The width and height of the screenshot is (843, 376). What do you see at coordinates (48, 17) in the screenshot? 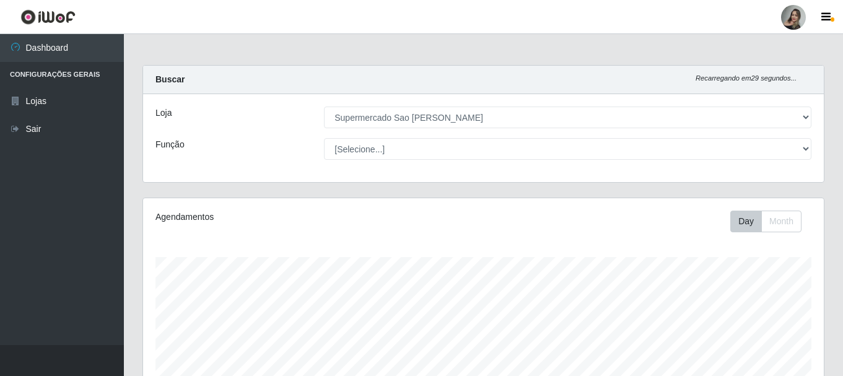
I see `img: CoreUI Logo` at bounding box center [48, 17].